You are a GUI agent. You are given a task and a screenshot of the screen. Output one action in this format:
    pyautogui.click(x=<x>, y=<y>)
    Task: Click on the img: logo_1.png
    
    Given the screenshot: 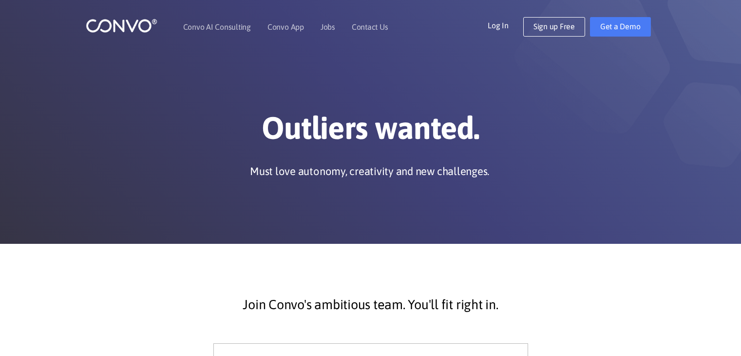 What is the action you would take?
    pyautogui.click(x=121, y=25)
    